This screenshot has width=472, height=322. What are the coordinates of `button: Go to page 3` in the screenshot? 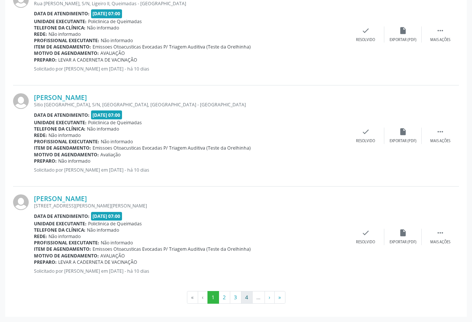 It's located at (236, 298).